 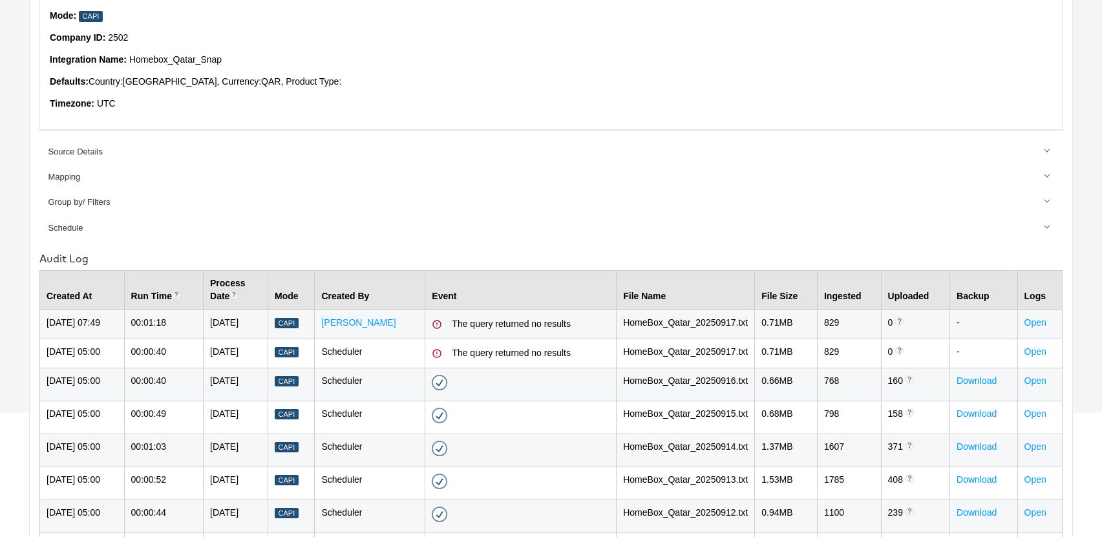 I want to click on div: Schedule, so click(x=551, y=228).